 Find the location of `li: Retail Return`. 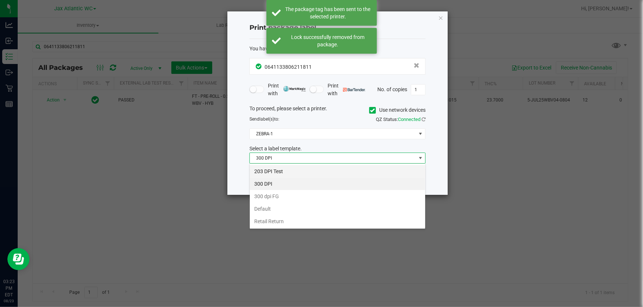

li: Retail Return is located at coordinates (337, 222).